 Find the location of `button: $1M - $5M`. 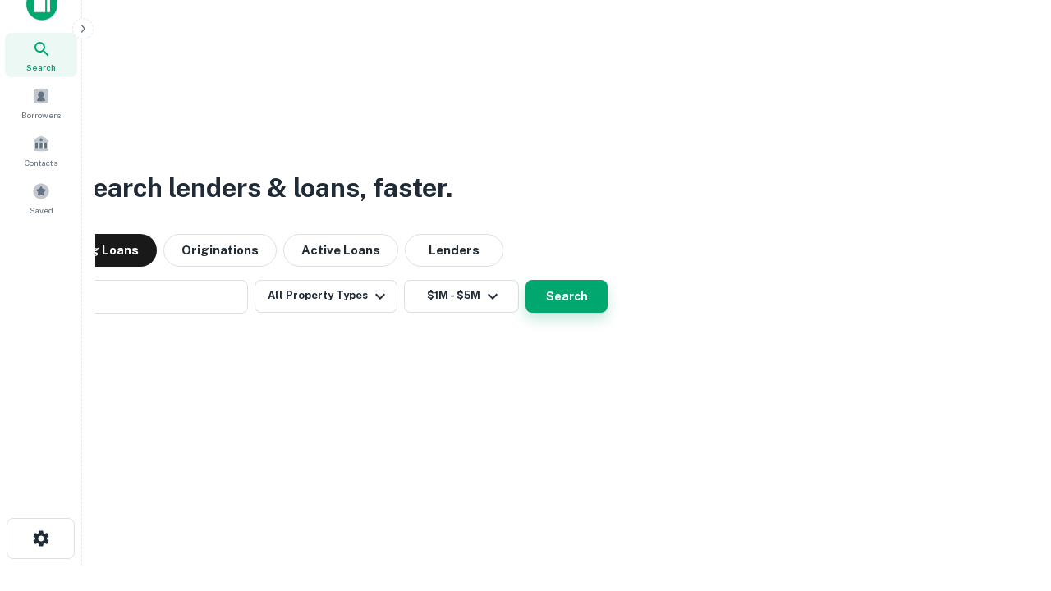

button: $1M - $5M is located at coordinates (461, 296).